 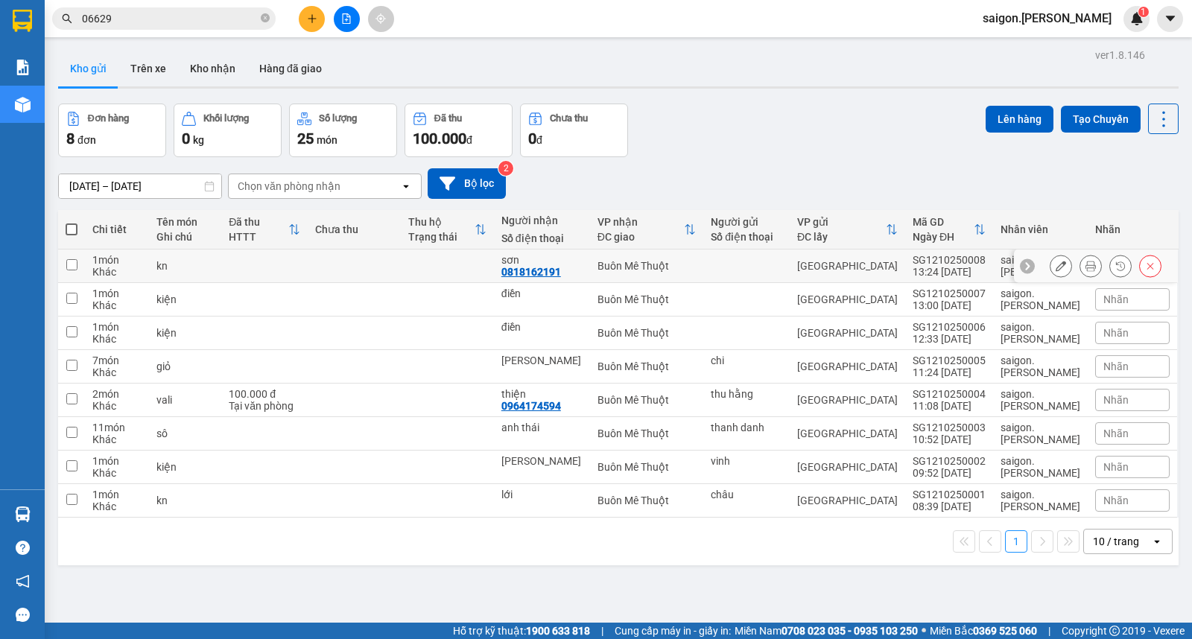 What do you see at coordinates (312, 19) in the screenshot?
I see `span: plus` at bounding box center [312, 19].